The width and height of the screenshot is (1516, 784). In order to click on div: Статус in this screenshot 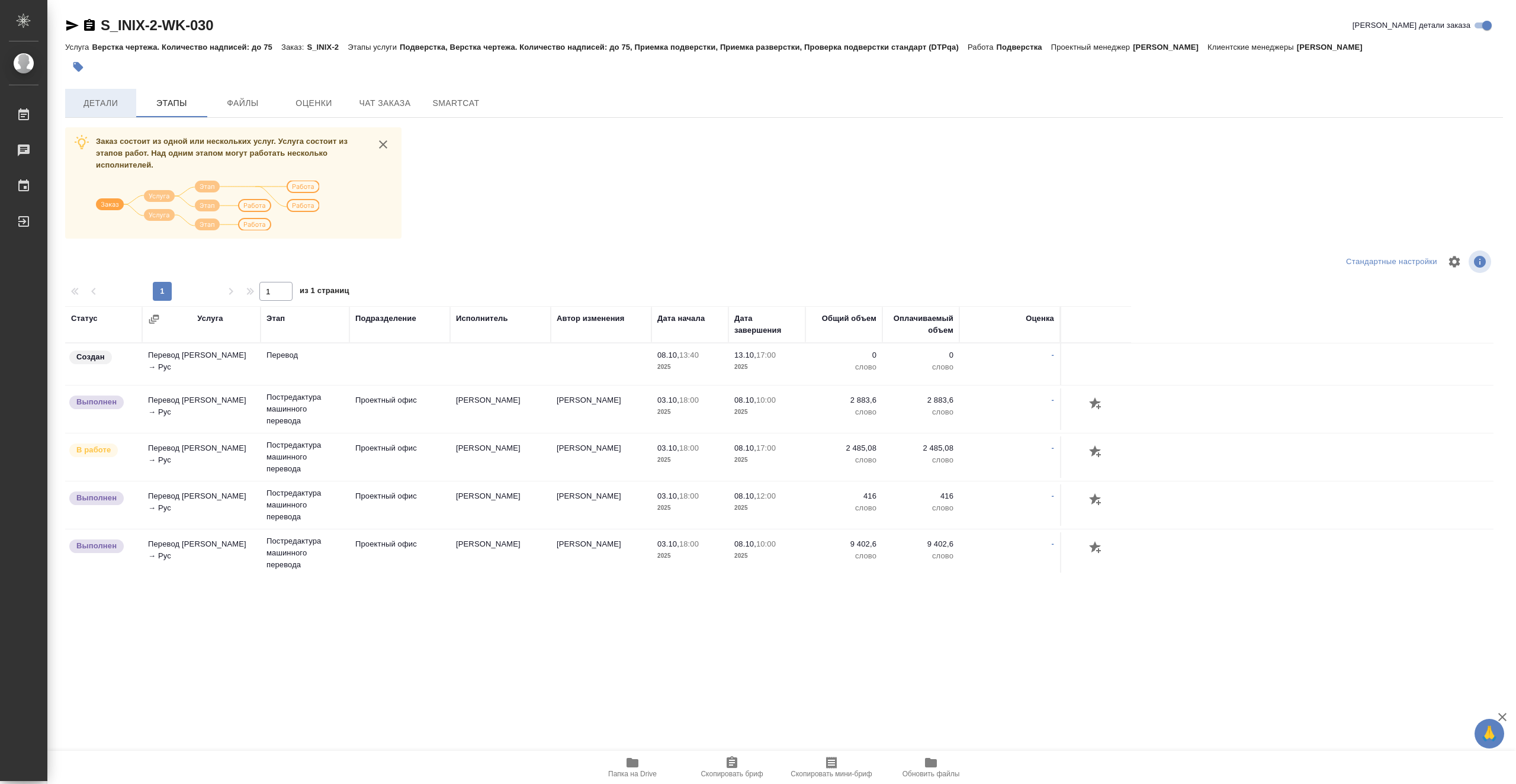, I will do `click(84, 318)`.